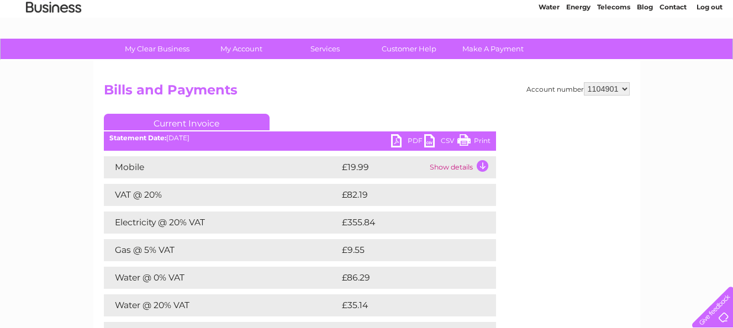 Image resolution: width=733 pixels, height=328 pixels. Describe the element at coordinates (406, 305) in the screenshot. I see `td: £35.14` at that location.